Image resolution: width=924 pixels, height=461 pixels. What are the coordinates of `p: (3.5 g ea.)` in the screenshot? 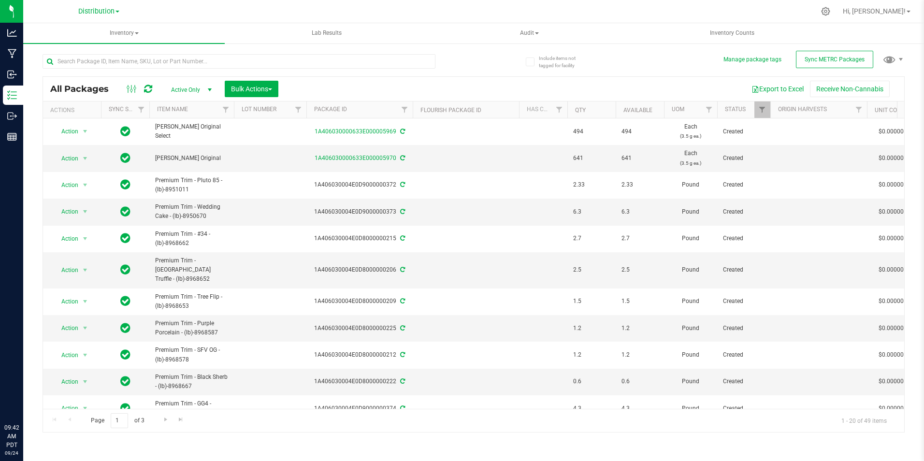 It's located at (690, 163).